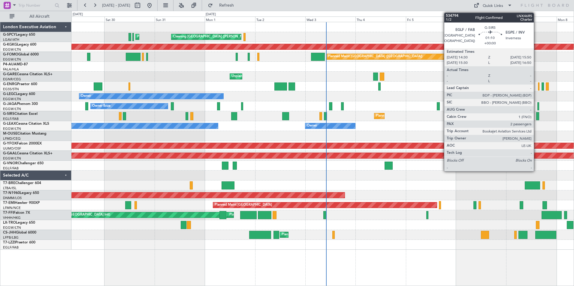 The height and width of the screenshot is (286, 574). Describe the element at coordinates (79, 19) in the screenshot. I see `div: Fri 29` at that location.